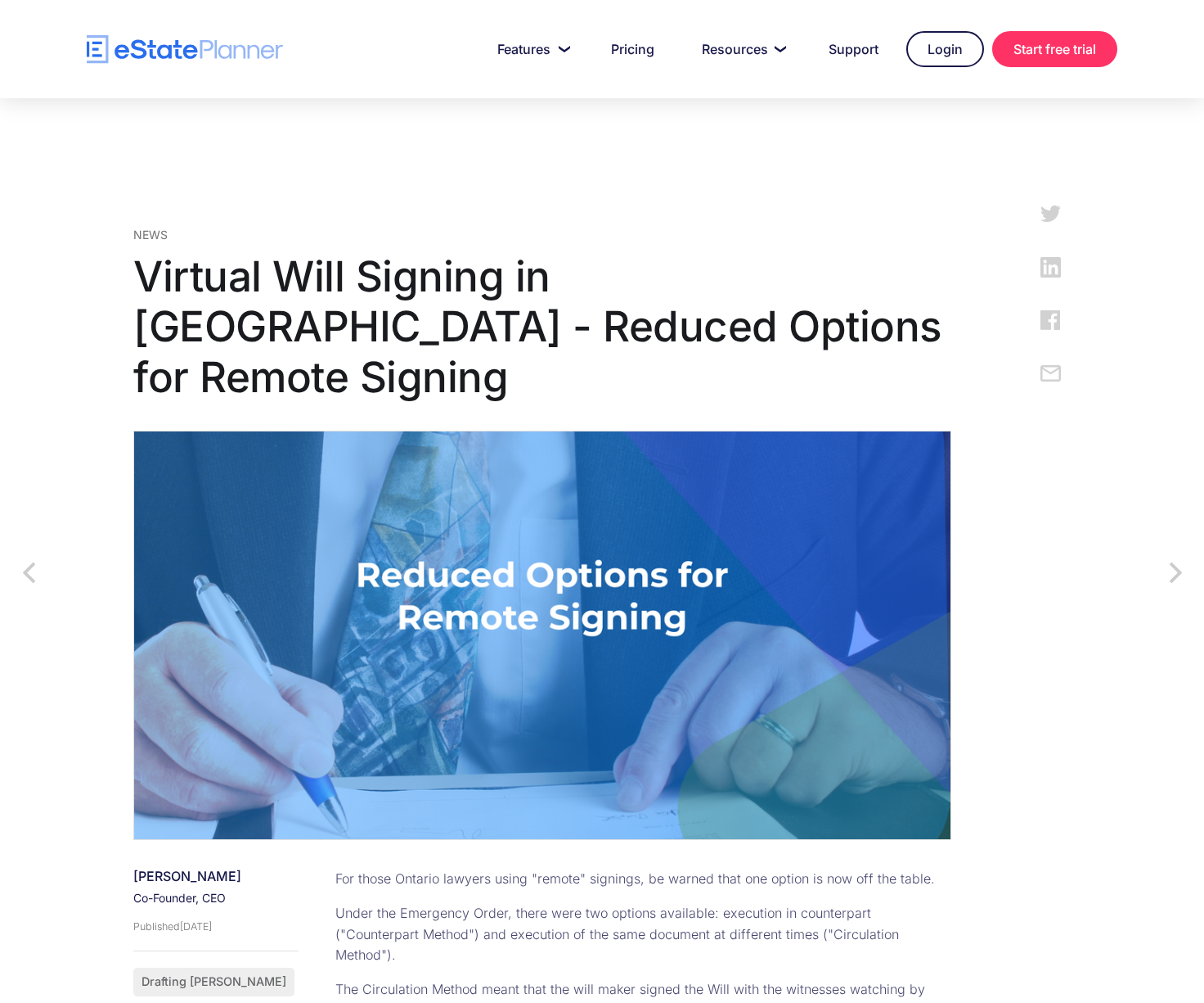  Describe the element at coordinates (530, 49) in the screenshot. I see `a: Features` at that location.